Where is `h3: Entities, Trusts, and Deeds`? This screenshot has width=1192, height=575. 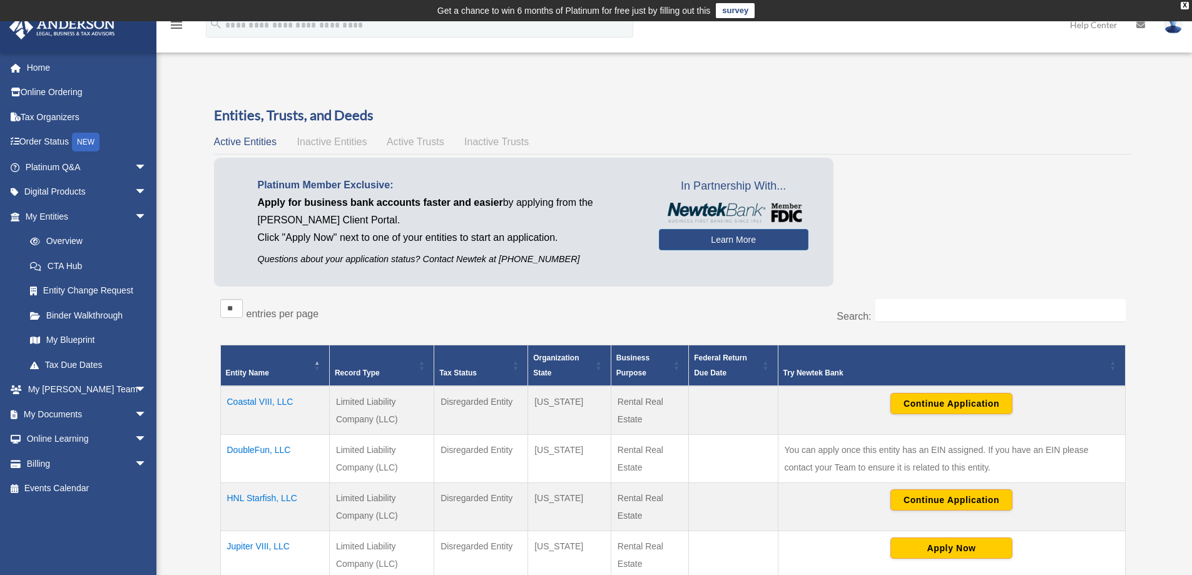 h3: Entities, Trusts, and Deeds is located at coordinates (673, 115).